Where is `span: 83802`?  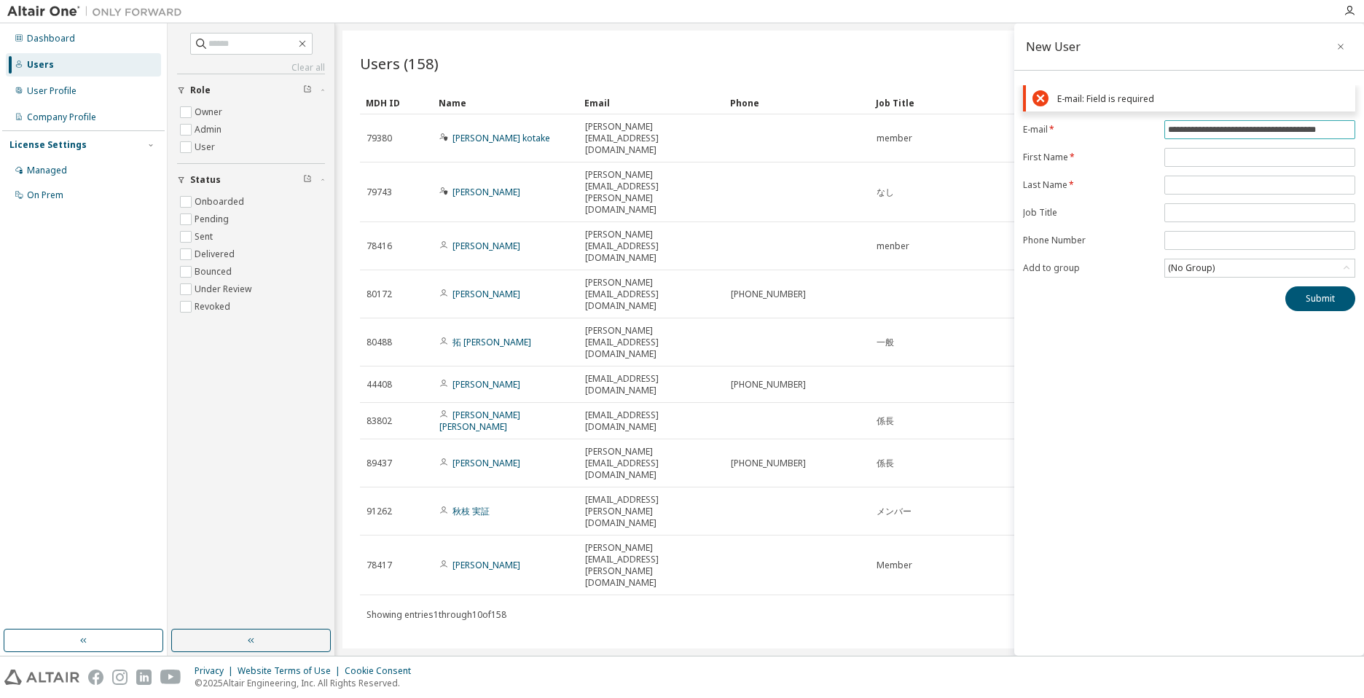 span: 83802 is located at coordinates (379, 421).